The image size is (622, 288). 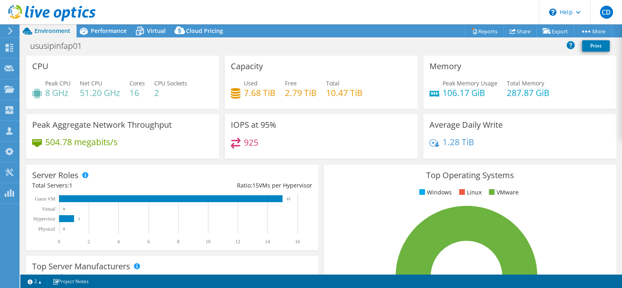 What do you see at coordinates (470, 83) in the screenshot?
I see `span: Peak Memory Usage` at bounding box center [470, 83].